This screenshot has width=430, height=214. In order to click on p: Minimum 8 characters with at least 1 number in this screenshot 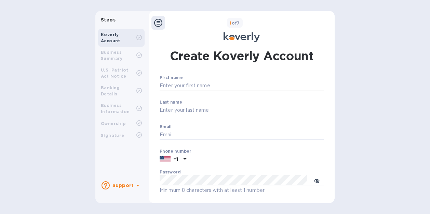, I will do `click(241, 191)`.